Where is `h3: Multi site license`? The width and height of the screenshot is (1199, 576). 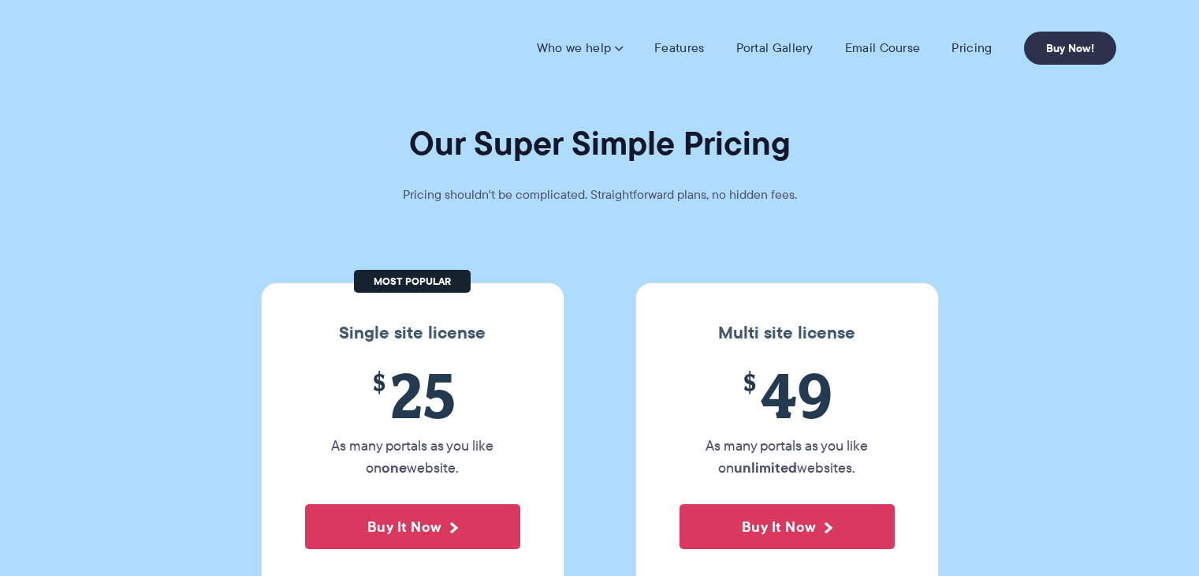
h3: Multi site license is located at coordinates (787, 333).